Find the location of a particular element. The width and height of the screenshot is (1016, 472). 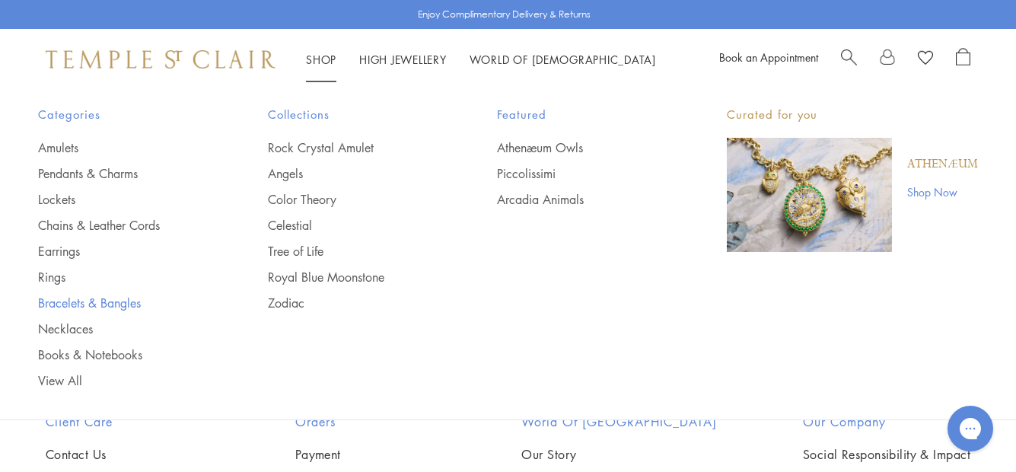

a: Celestial is located at coordinates (352, 225).